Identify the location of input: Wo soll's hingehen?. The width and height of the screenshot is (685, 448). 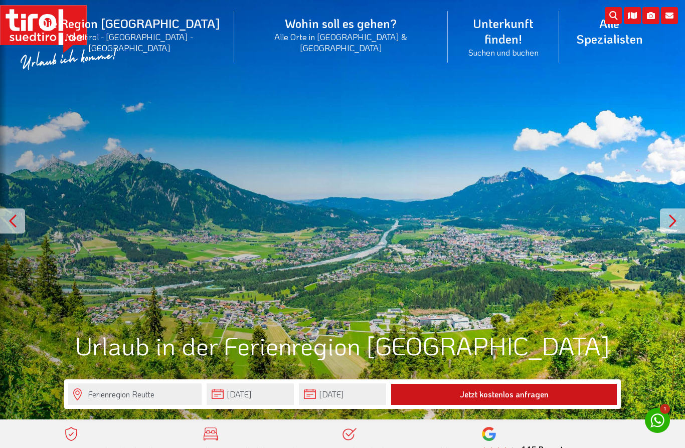
(135, 394).